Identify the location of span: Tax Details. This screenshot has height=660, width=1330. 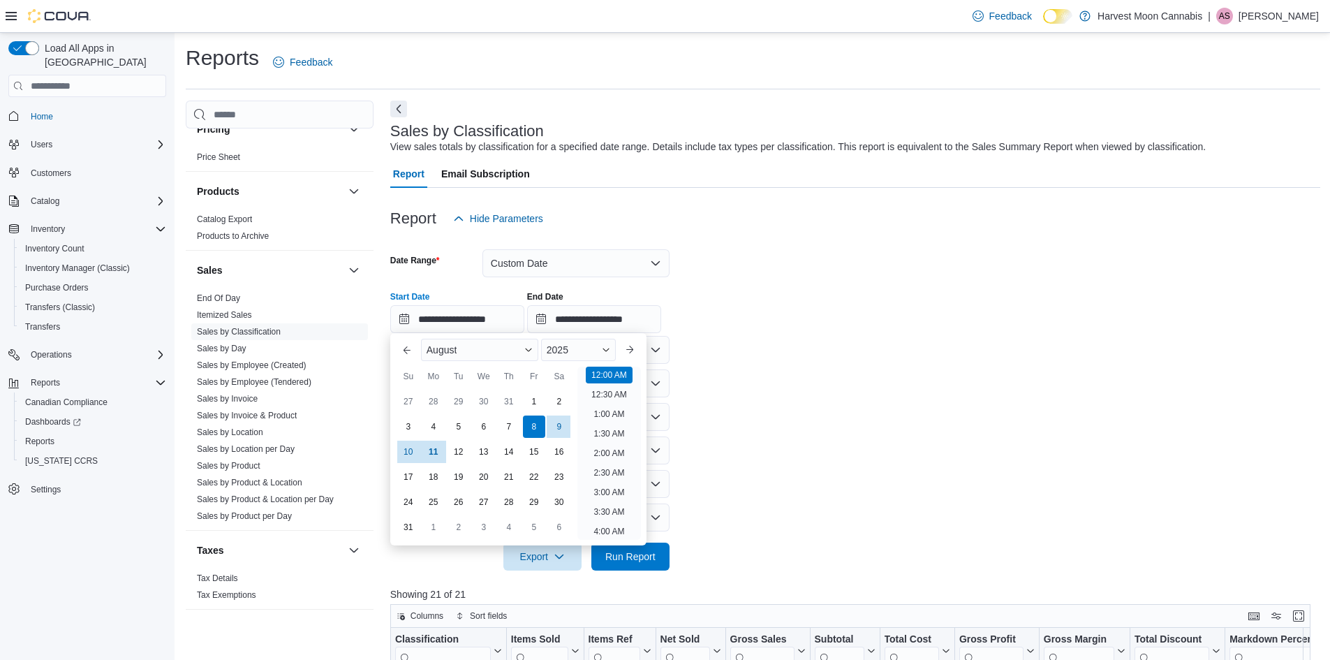
(217, 578).